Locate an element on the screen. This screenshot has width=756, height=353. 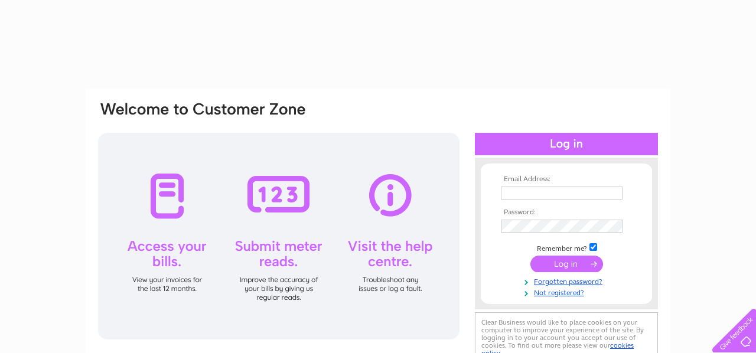
a: Not registered? is located at coordinates (567, 292).